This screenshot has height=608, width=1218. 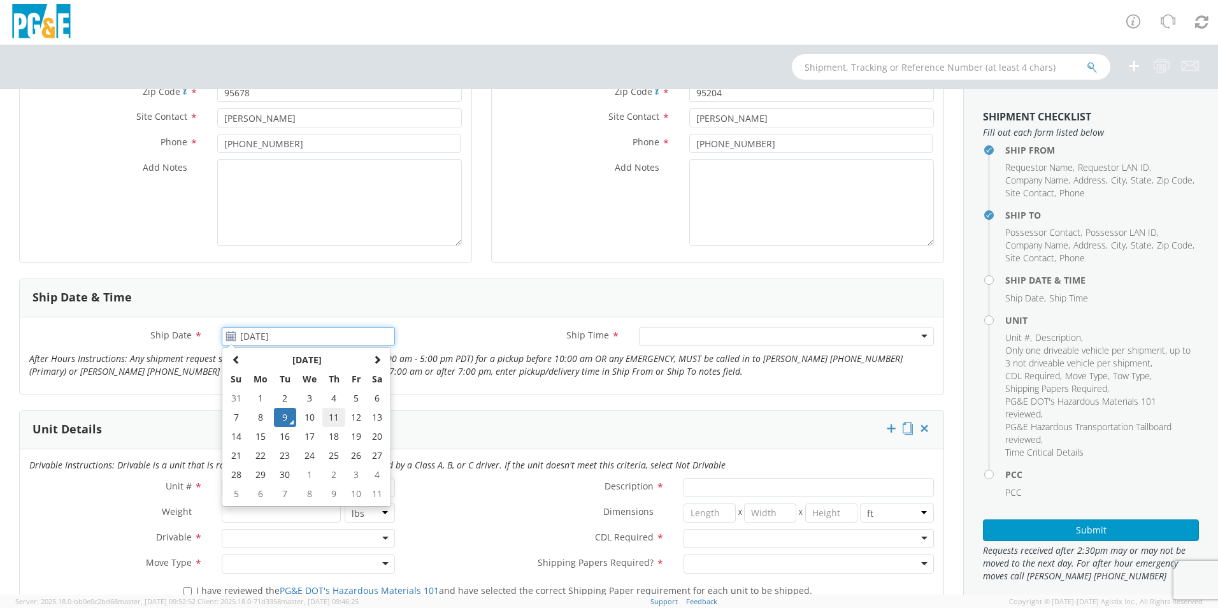 What do you see at coordinates (710, 513) in the screenshot?
I see `input: Length` at bounding box center [710, 513].